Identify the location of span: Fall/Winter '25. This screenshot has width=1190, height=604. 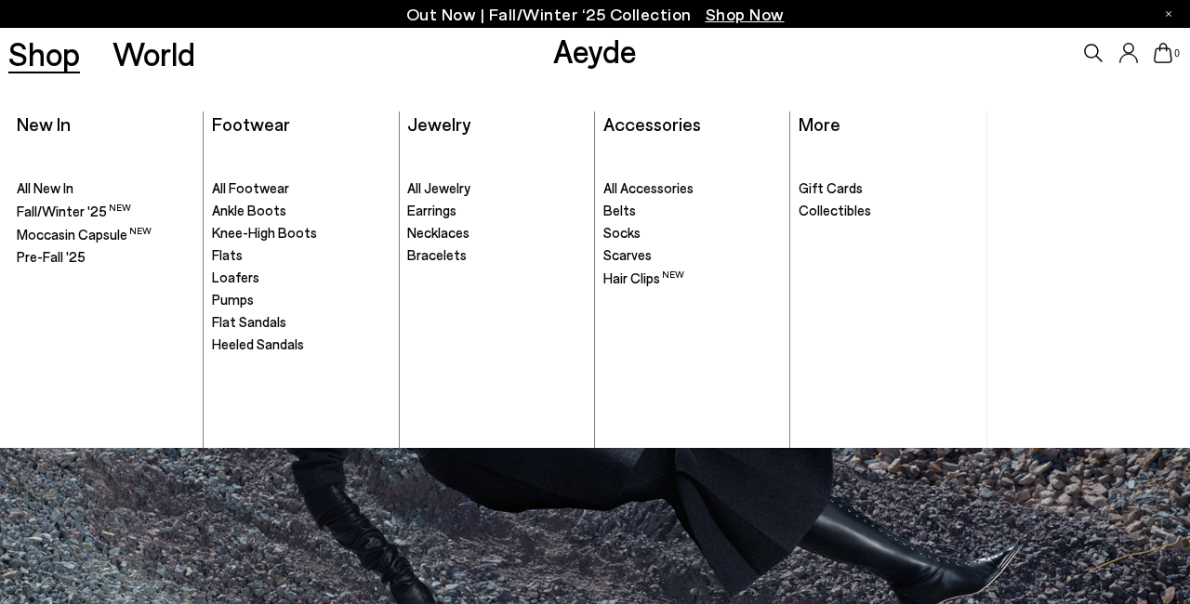
(73, 211).